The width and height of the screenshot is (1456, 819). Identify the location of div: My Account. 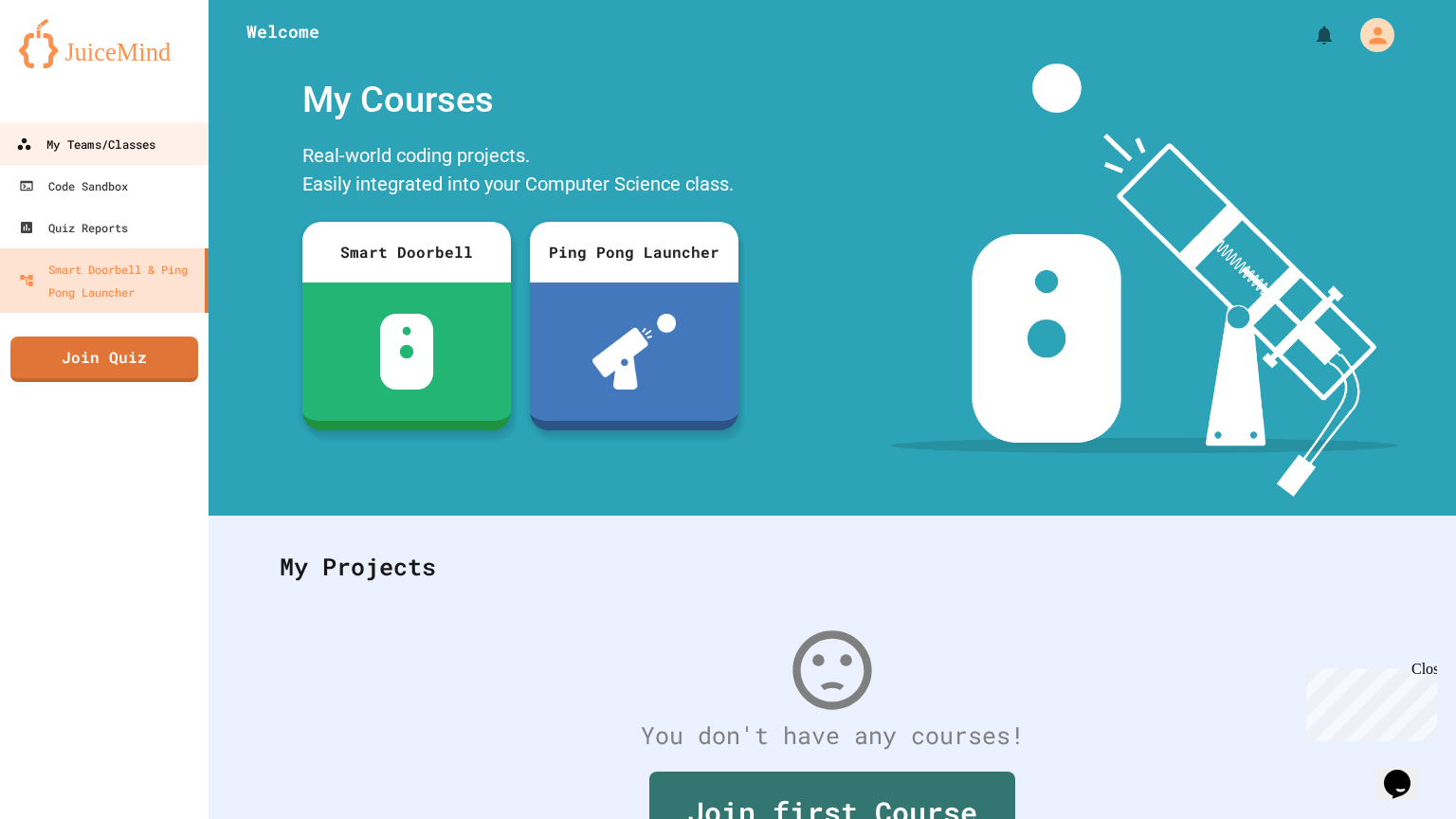
(1369, 35).